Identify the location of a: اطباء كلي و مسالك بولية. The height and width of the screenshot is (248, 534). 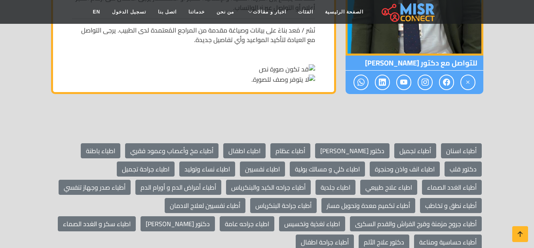
(328, 169).